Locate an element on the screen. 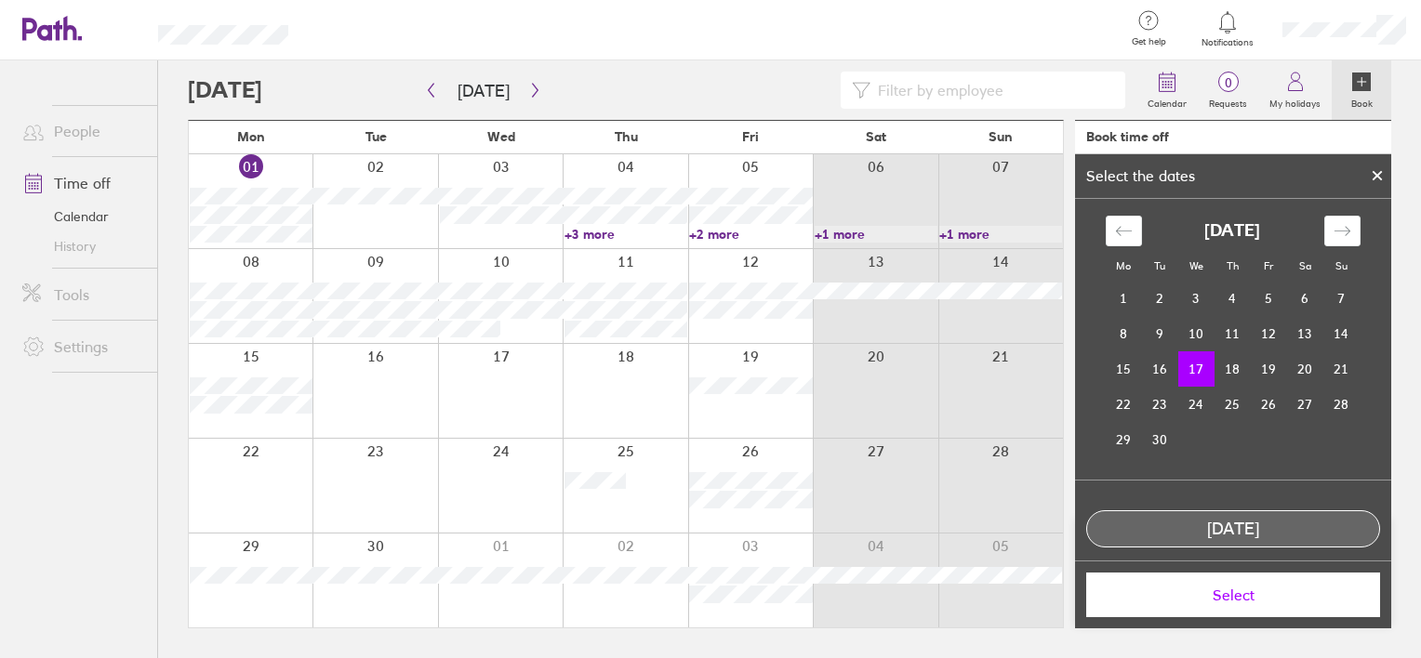 Image resolution: width=1421 pixels, height=658 pixels. label: Book is located at coordinates (1361, 101).